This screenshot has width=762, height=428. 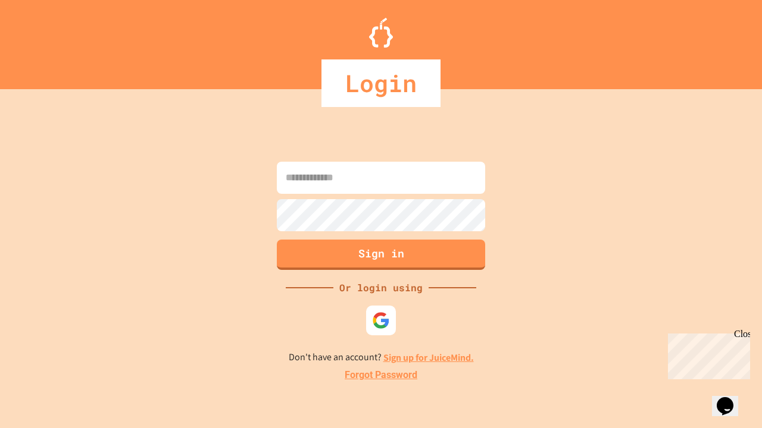 What do you see at coordinates (428, 358) in the screenshot?
I see `a: Sign up for JuiceMind.` at bounding box center [428, 358].